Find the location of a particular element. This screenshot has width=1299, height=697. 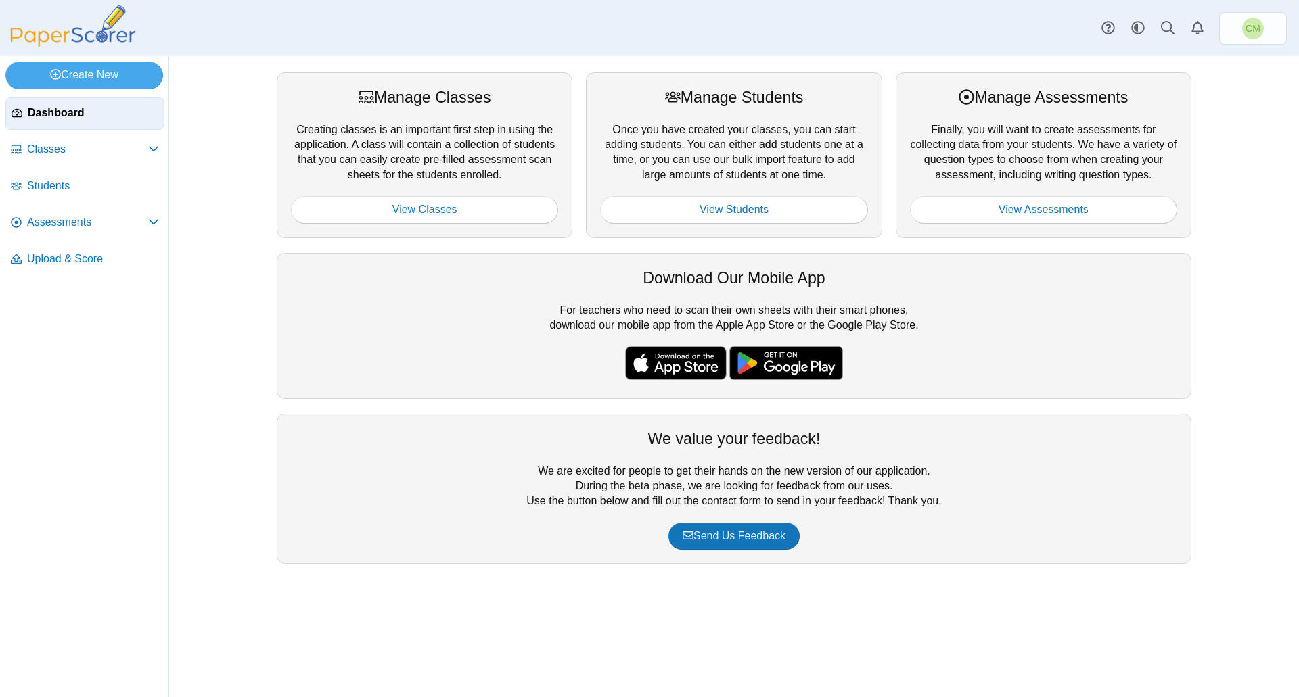

a: Create New is located at coordinates (84, 75).